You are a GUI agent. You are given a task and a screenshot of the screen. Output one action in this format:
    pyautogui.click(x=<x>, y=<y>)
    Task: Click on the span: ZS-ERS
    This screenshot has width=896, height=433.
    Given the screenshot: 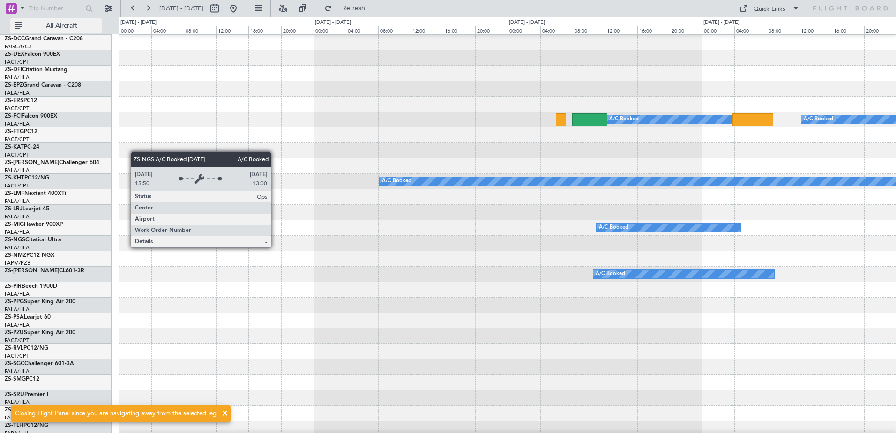 What is the action you would take?
    pyautogui.click(x=14, y=101)
    